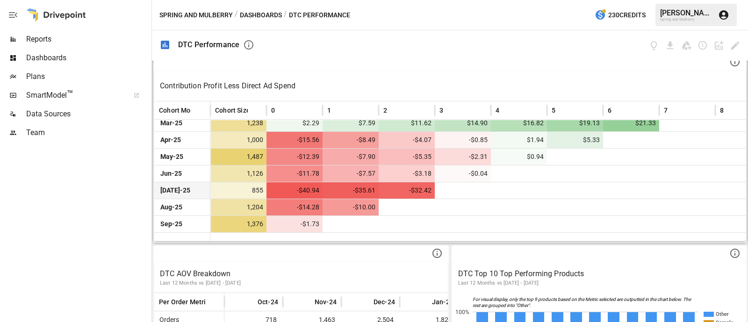 Image resolution: width=748 pixels, height=322 pixels. Describe the element at coordinates (464, 157) in the screenshot. I see `span: -$2.31` at that location.